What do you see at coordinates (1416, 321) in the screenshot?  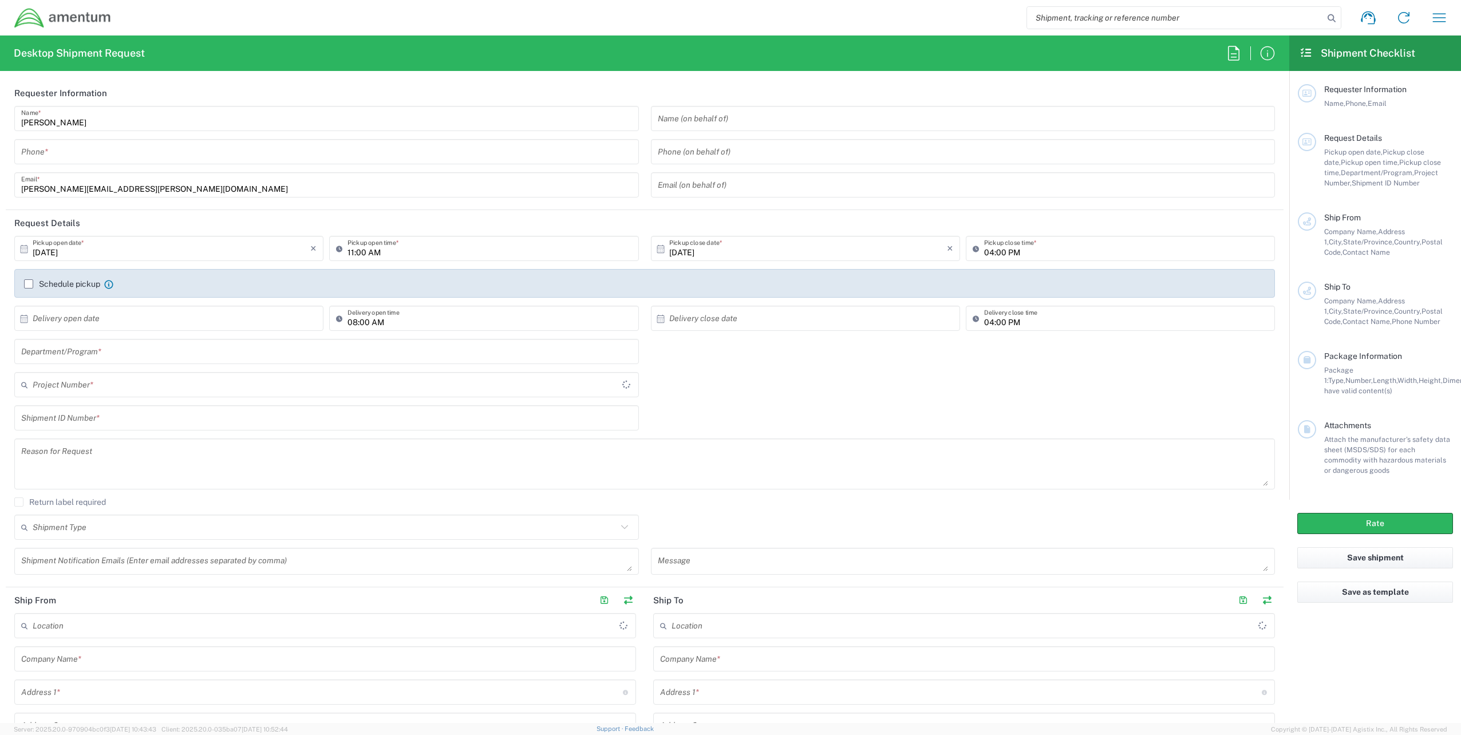 I see `span: Phone Number` at bounding box center [1416, 321].